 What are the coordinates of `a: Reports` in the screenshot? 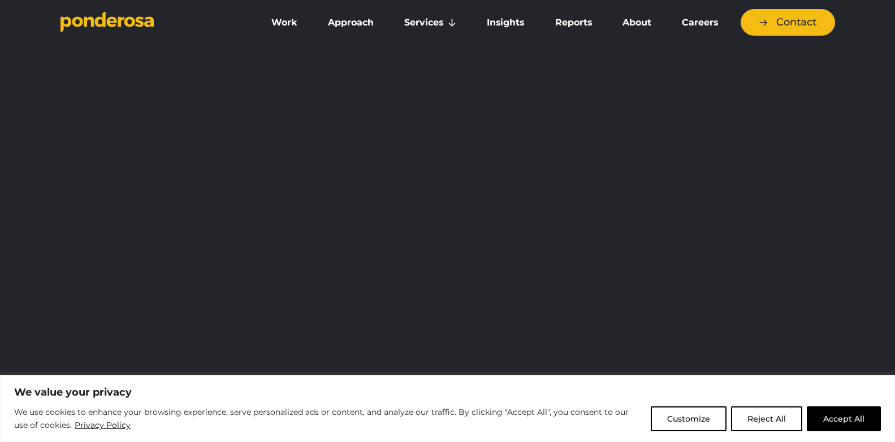 It's located at (573, 23).